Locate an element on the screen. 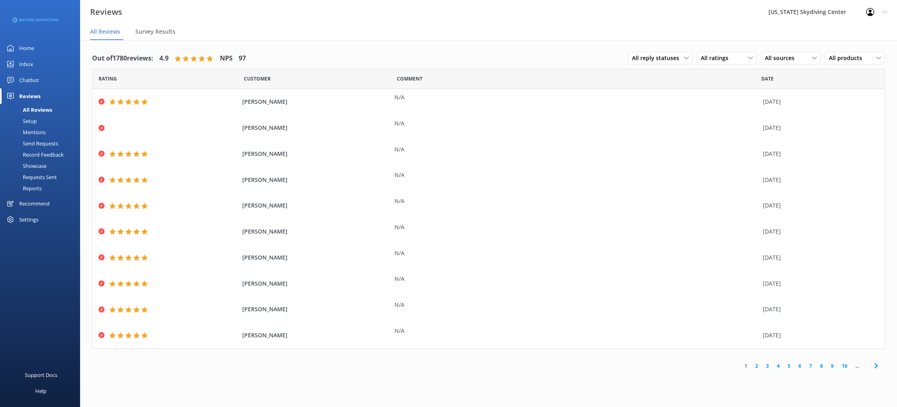 This screenshot has height=407, width=897. div: Inbox is located at coordinates (26, 64).